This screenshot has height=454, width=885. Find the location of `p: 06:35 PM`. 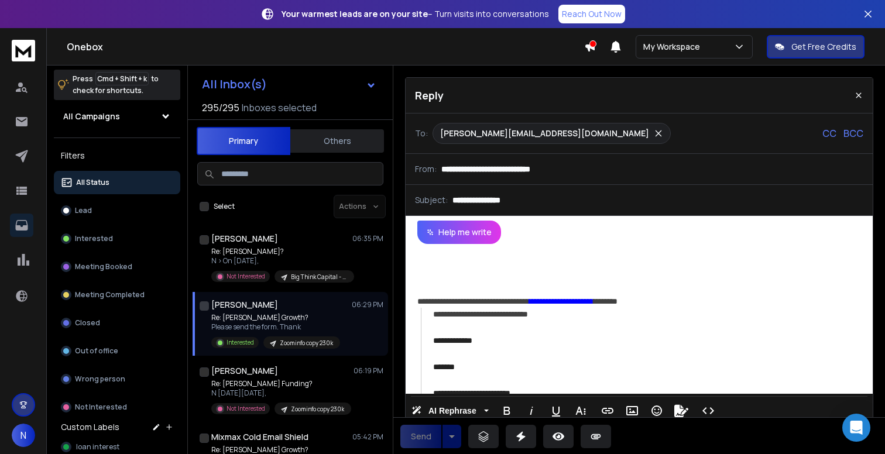

p: 06:35 PM is located at coordinates (367, 239).